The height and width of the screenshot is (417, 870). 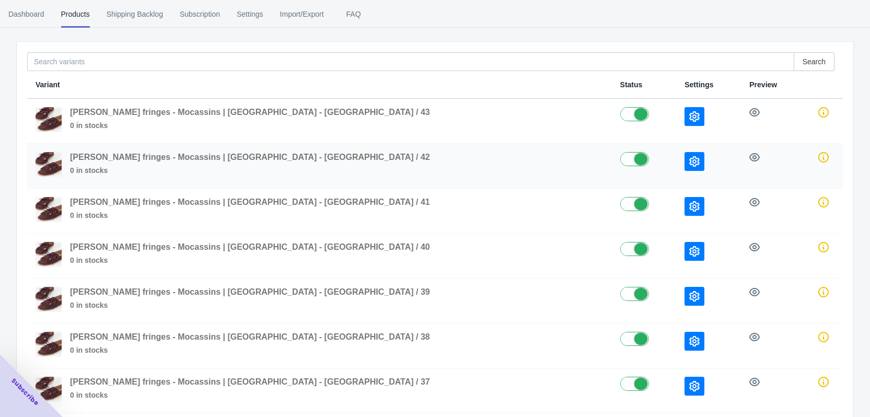 I want to click on span: Shipping Backlog, so click(x=135, y=14).